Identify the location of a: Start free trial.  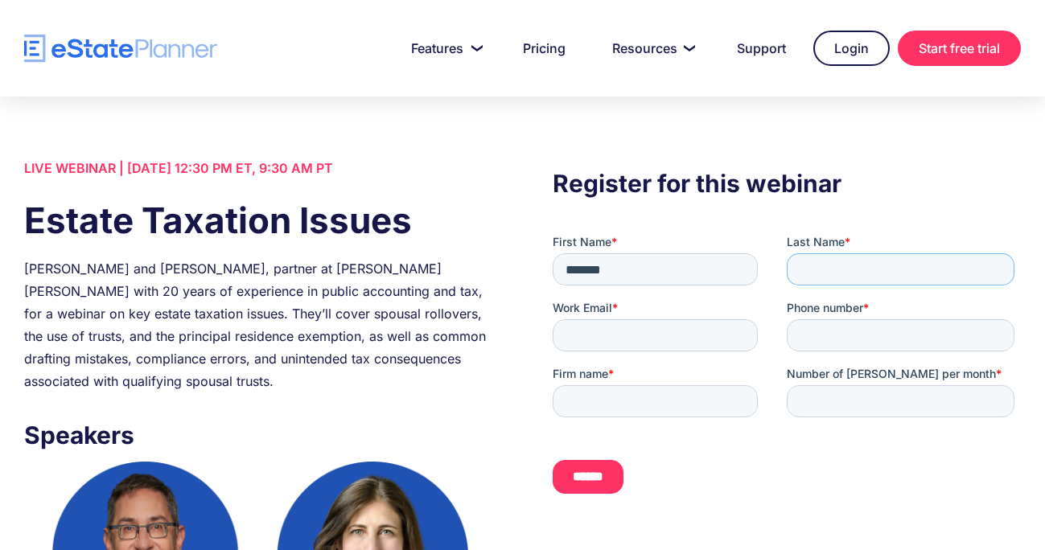
(959, 48).